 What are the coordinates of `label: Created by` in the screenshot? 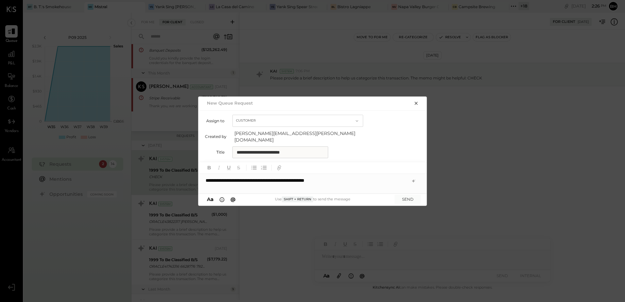 It's located at (216, 136).